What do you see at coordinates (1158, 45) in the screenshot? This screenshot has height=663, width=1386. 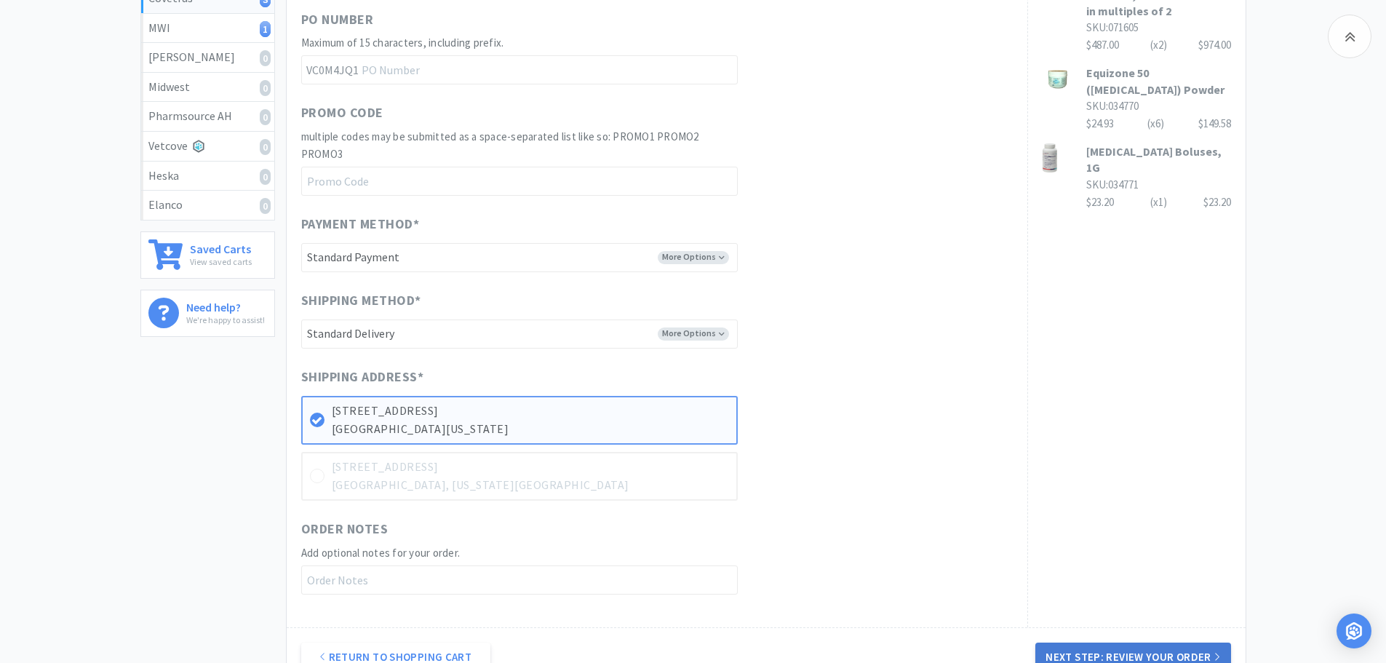 I see `div: (x 2 )` at bounding box center [1158, 45].